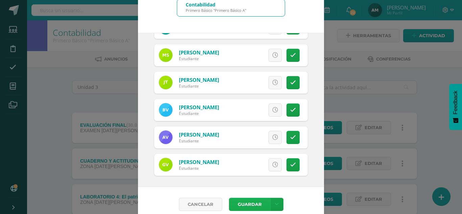  I want to click on a: Cancelar, so click(201, 204).